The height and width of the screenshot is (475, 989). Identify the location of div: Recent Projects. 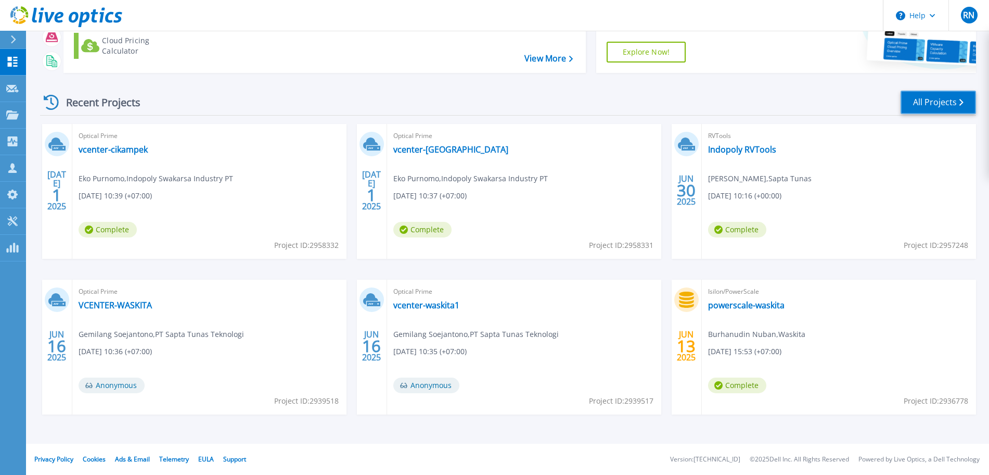
(97, 102).